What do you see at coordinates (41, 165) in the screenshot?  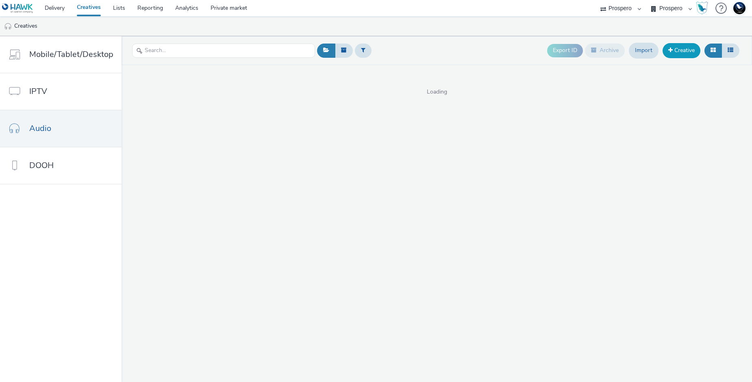 I see `span: DOOH` at bounding box center [41, 165].